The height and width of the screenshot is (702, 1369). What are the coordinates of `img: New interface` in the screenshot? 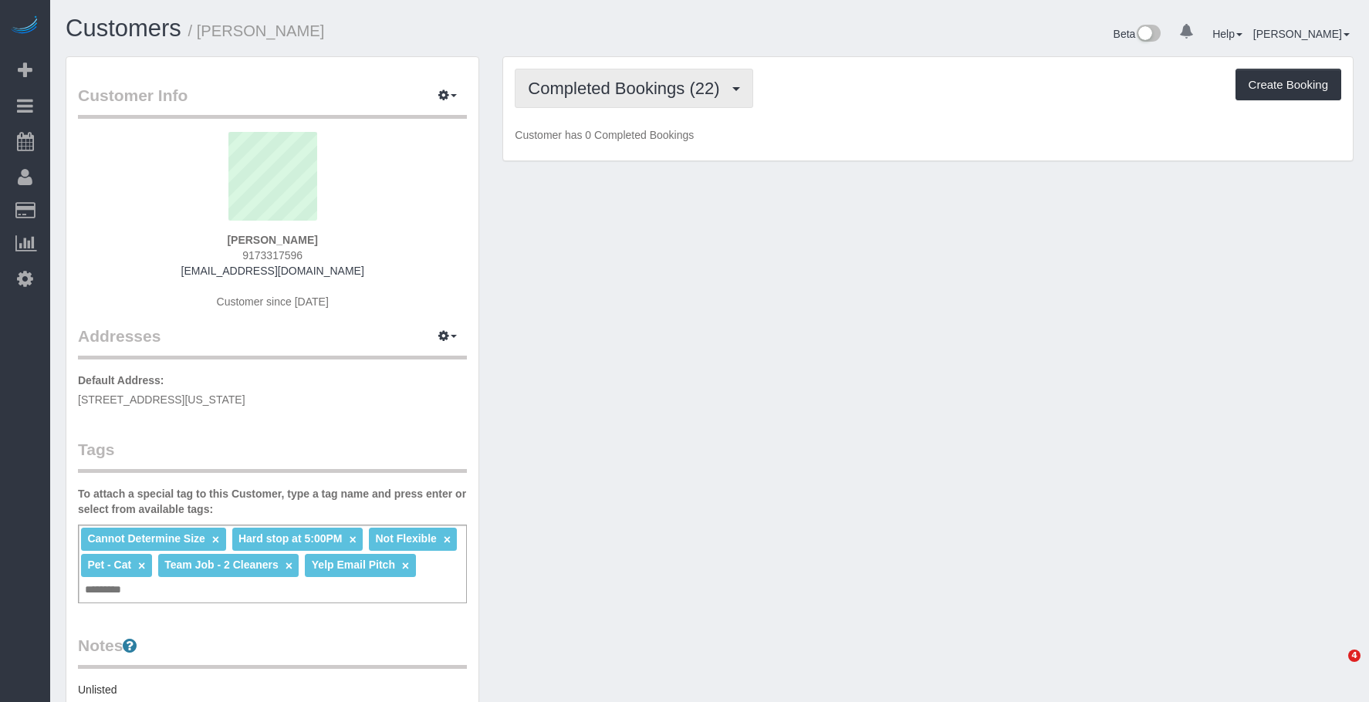 It's located at (1147, 35).